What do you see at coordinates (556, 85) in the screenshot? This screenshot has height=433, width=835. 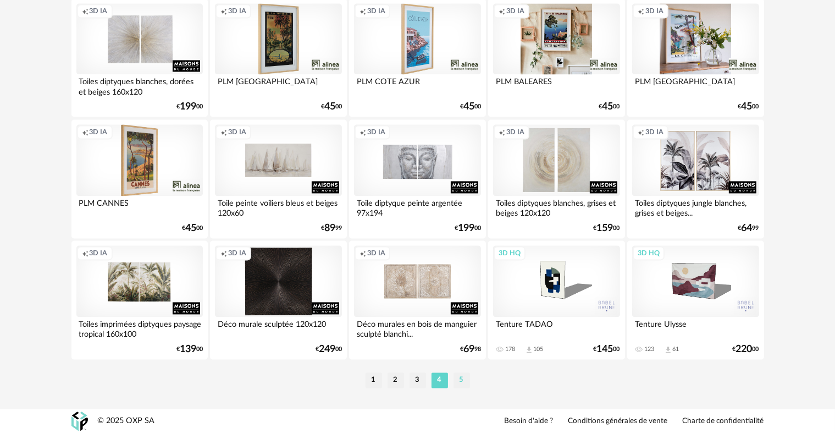 I see `div: PLM BALEARES` at bounding box center [556, 85].